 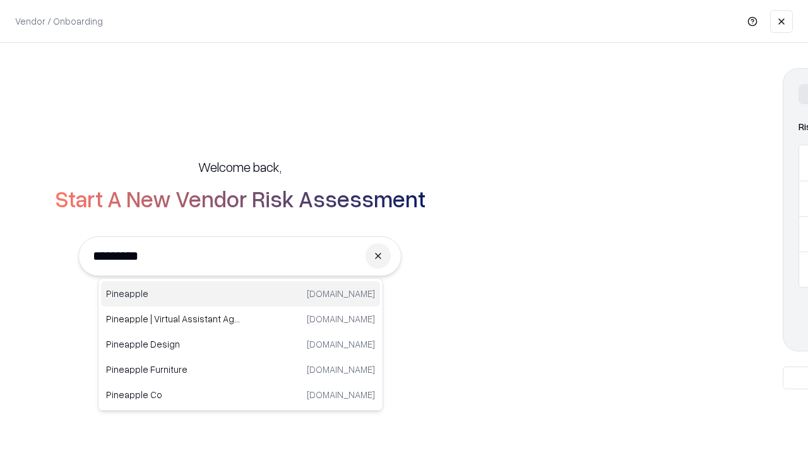 I want to click on p: Pineapple Design, so click(x=173, y=344).